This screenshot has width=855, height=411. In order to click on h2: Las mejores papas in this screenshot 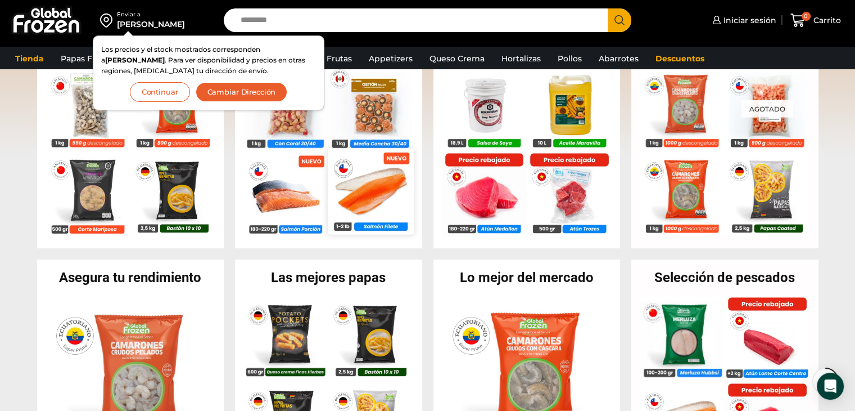, I will do `click(328, 277)`.